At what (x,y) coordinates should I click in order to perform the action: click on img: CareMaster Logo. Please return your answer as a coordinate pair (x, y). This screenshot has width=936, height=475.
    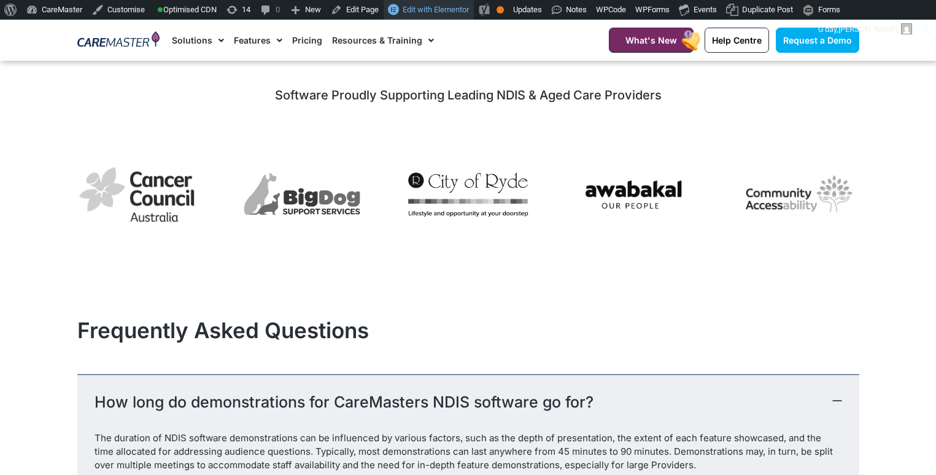
    Looking at the image, I should click on (118, 40).